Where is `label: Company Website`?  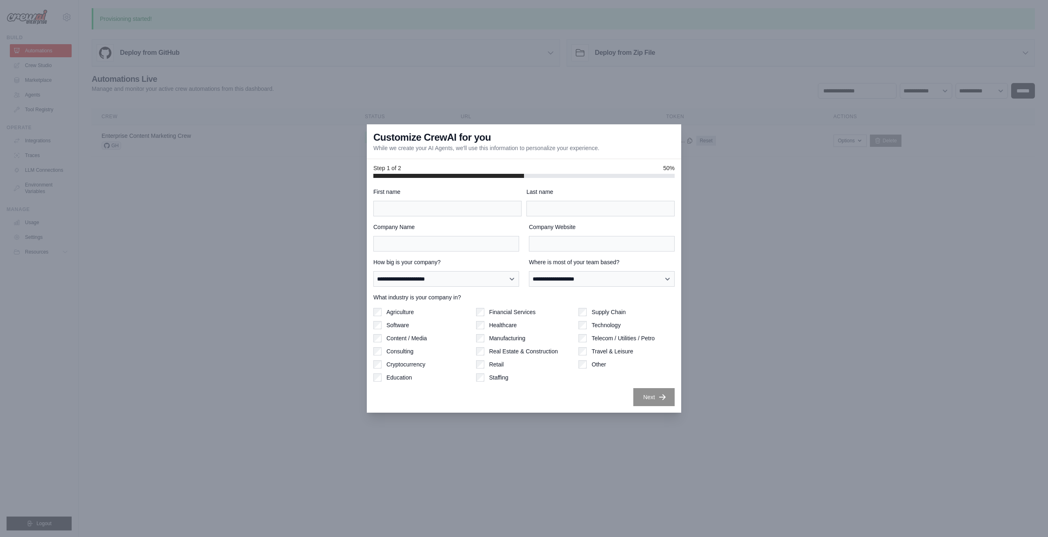
label: Company Website is located at coordinates (602, 227).